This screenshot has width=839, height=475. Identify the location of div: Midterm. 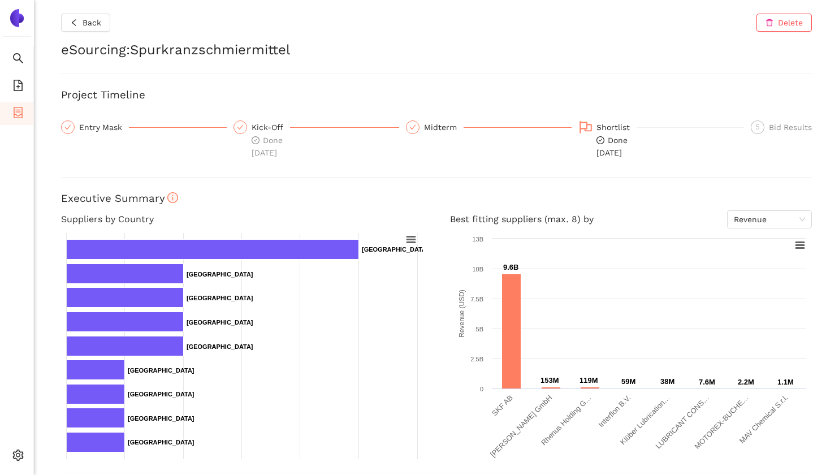
(444, 127).